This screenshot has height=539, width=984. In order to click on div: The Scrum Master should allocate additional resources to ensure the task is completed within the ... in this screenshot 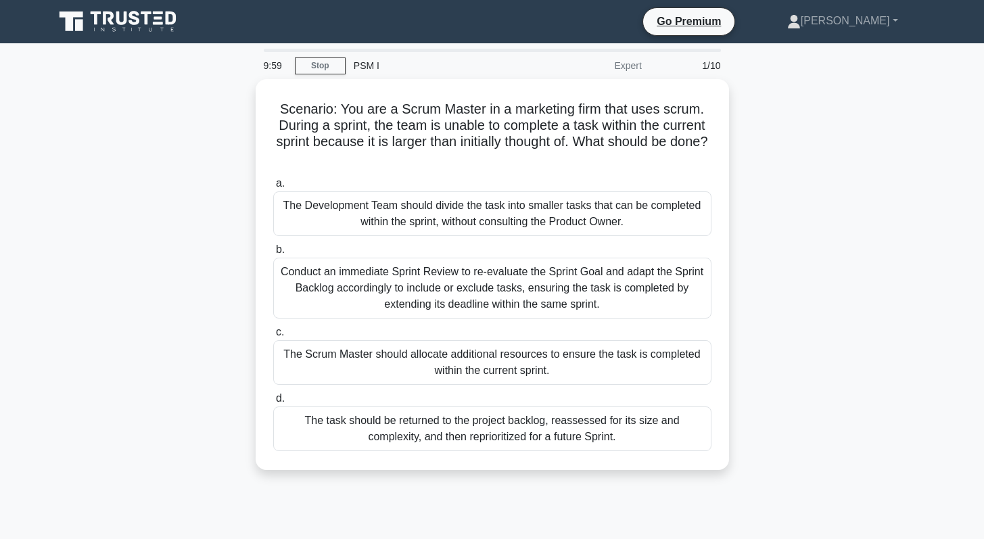, I will do `click(492, 362)`.